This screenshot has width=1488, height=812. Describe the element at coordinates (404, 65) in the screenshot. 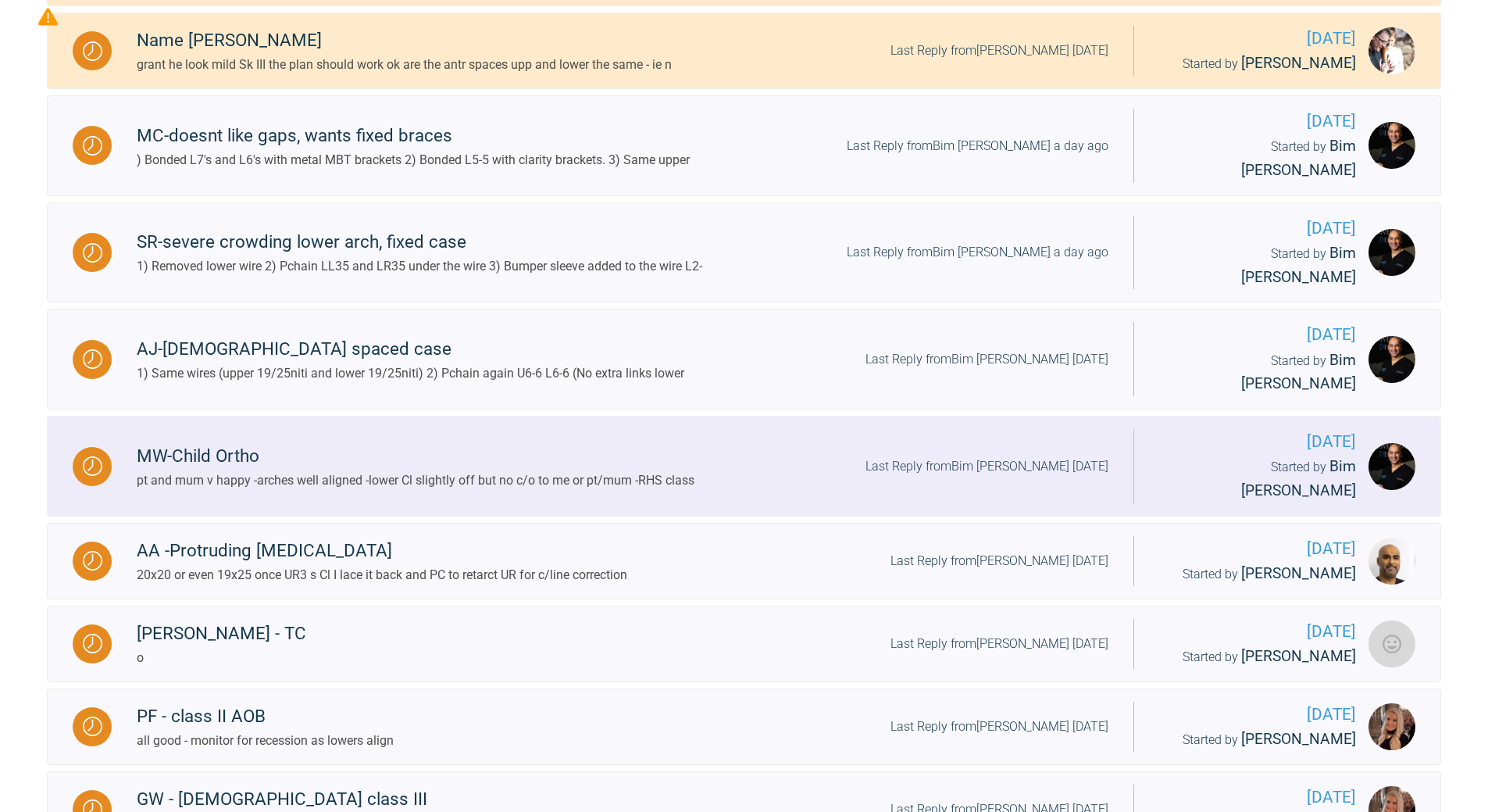

I see `div: grant he look mild Sk III the plan should work ok are the antr spaces upp and lower the same - ie n` at that location.